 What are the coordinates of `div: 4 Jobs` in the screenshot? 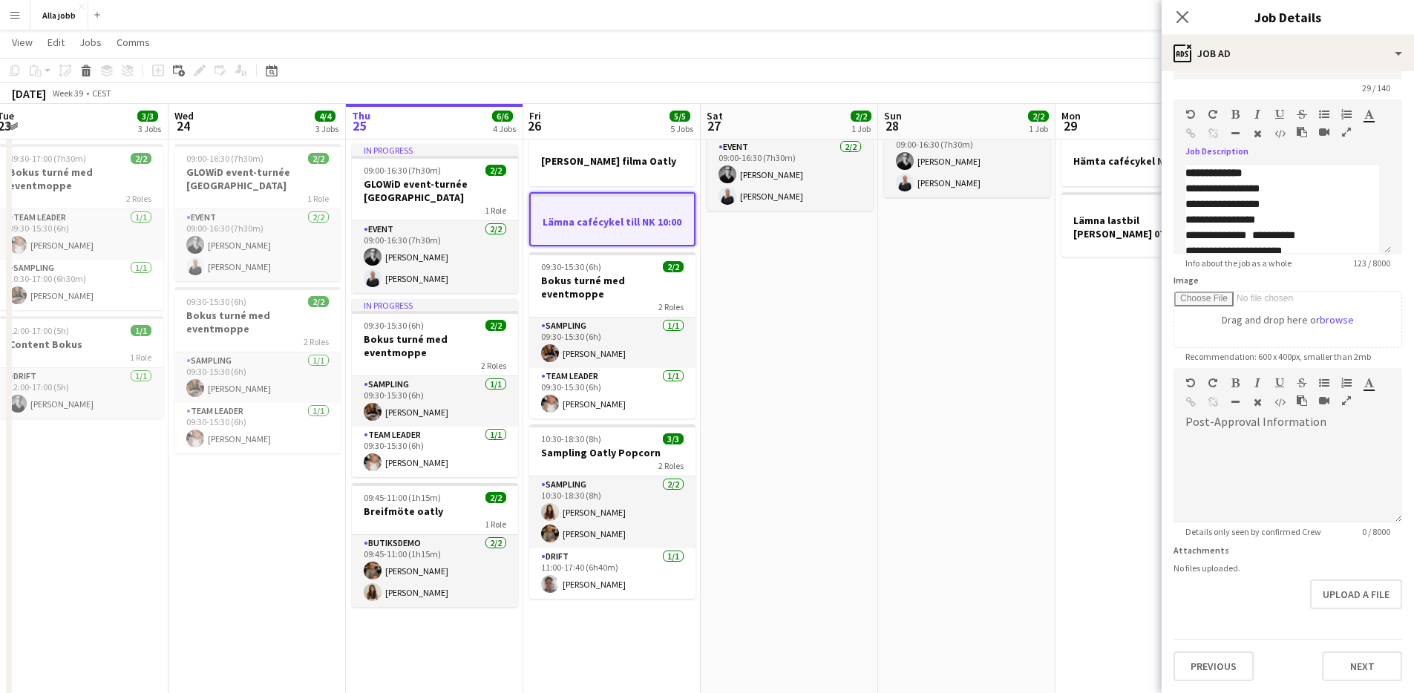 It's located at (504, 128).